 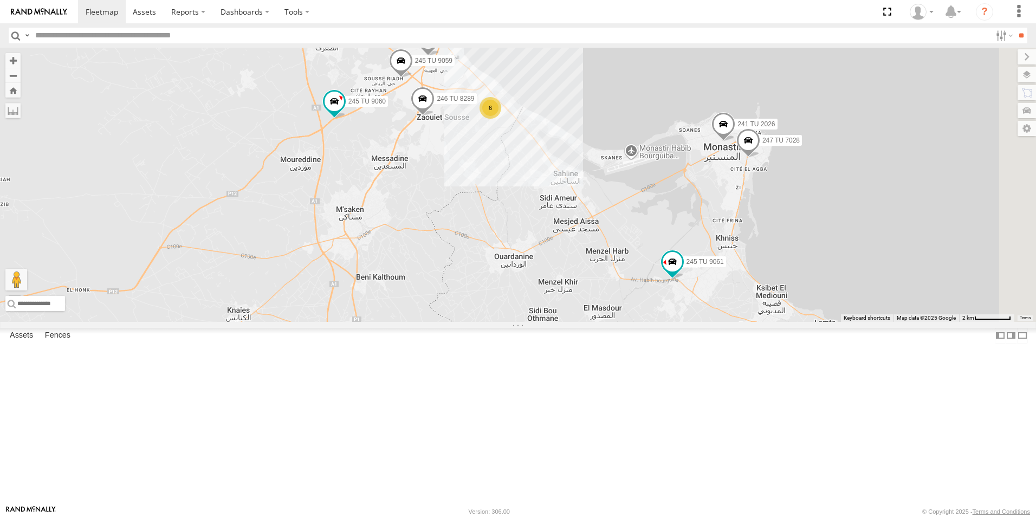 What do you see at coordinates (922, 12) in the screenshot?
I see `div: Nejah Benkhalifa` at bounding box center [922, 12].